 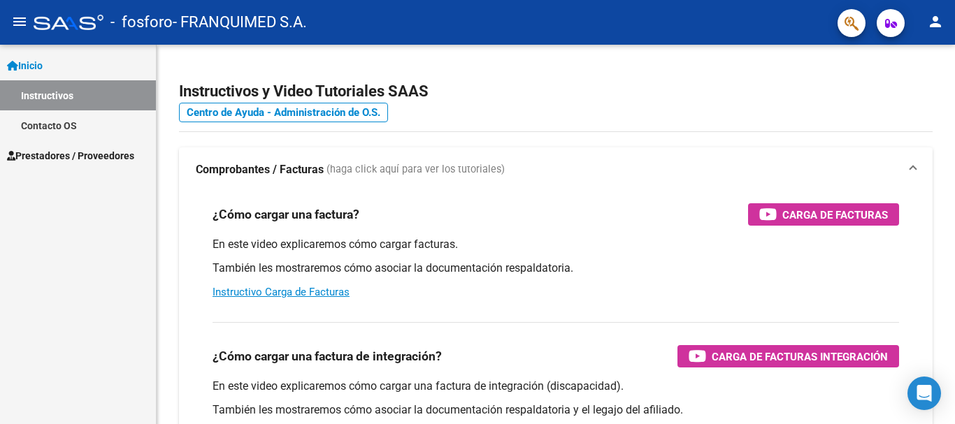 I want to click on p: También les mostraremos cómo asociar la documentación respaldatoria., so click(x=556, y=268).